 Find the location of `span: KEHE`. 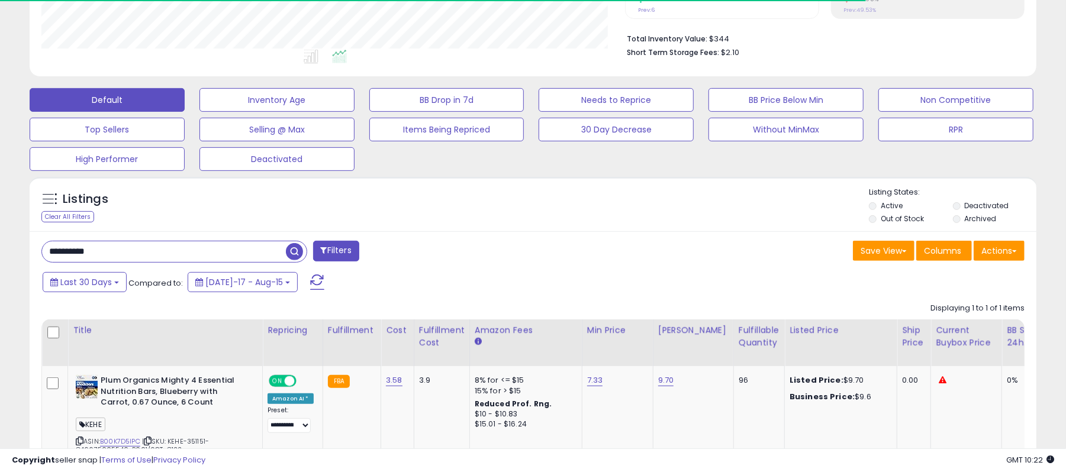

span: KEHE is located at coordinates (91, 424).